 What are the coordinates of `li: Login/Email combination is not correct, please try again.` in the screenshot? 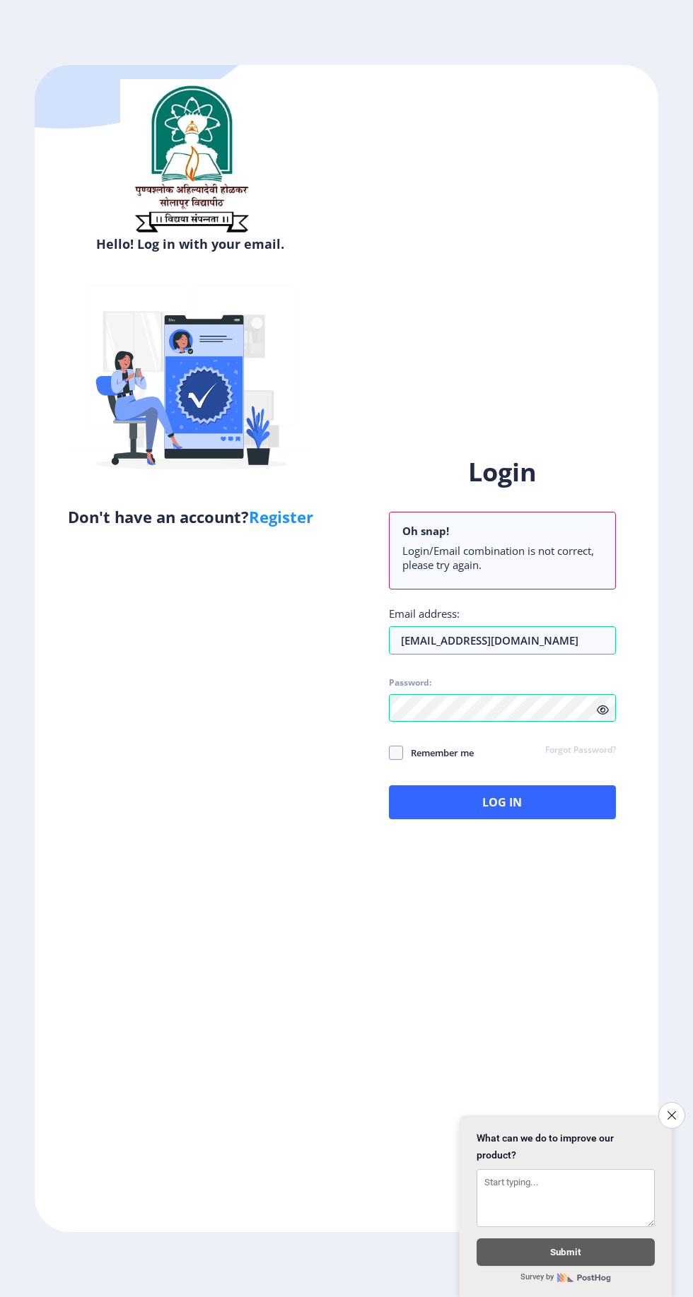 It's located at (502, 558).